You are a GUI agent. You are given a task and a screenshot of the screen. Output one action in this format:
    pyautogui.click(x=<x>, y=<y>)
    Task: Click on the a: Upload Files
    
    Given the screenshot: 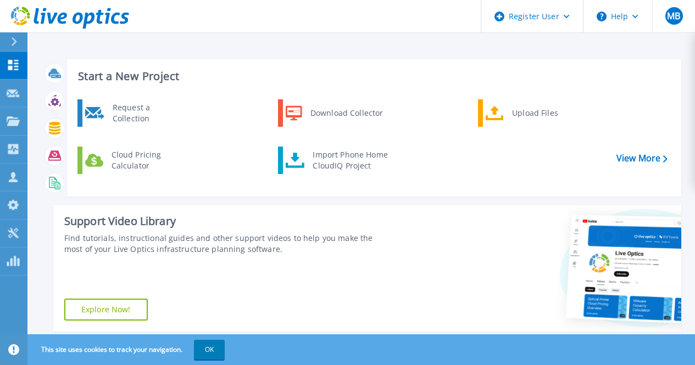 What is the action you would take?
    pyautogui.click(x=534, y=113)
    